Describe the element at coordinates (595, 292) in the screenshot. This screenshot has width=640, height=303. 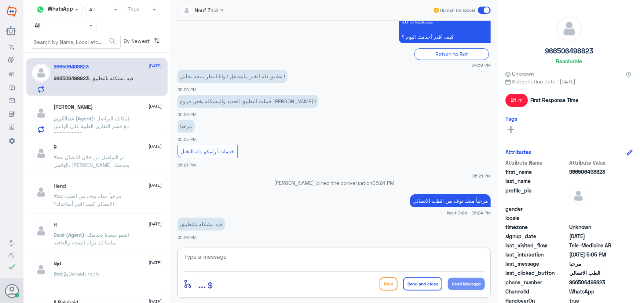
I see `span: 2` at that location.